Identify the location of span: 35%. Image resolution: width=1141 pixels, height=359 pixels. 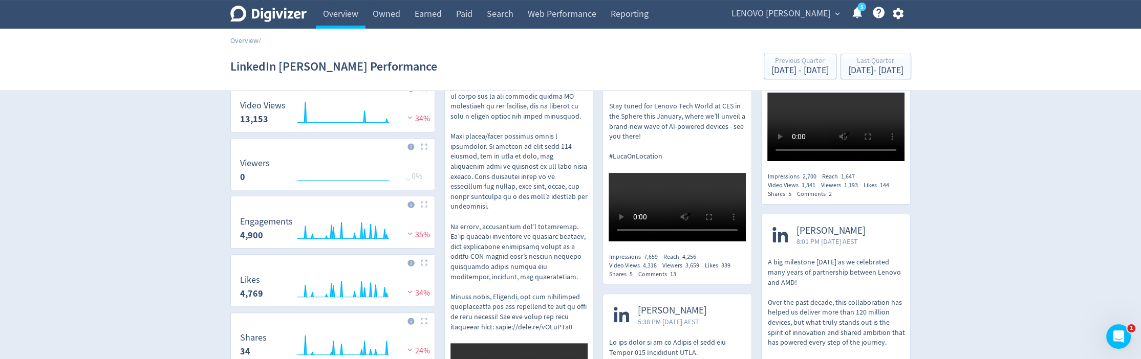
(417, 235).